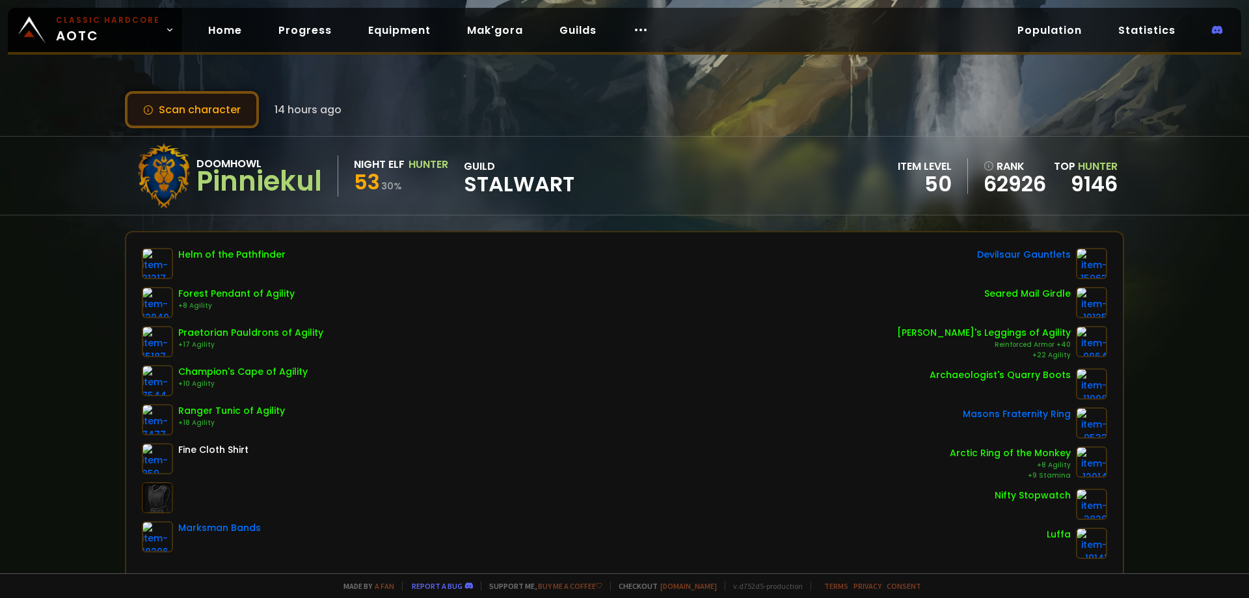  Describe the element at coordinates (157, 380) in the screenshot. I see `img: item-7544` at that location.